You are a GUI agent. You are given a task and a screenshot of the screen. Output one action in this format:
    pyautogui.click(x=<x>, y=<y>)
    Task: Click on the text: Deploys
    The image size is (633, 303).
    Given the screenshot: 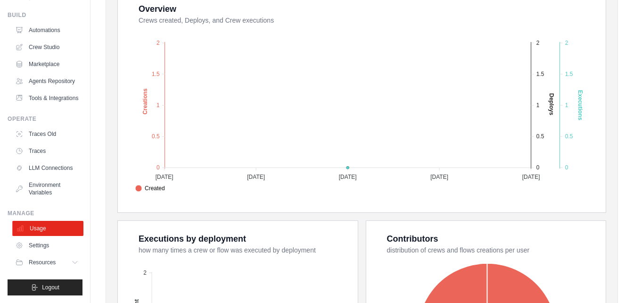 What is the action you would take?
    pyautogui.click(x=552, y=104)
    